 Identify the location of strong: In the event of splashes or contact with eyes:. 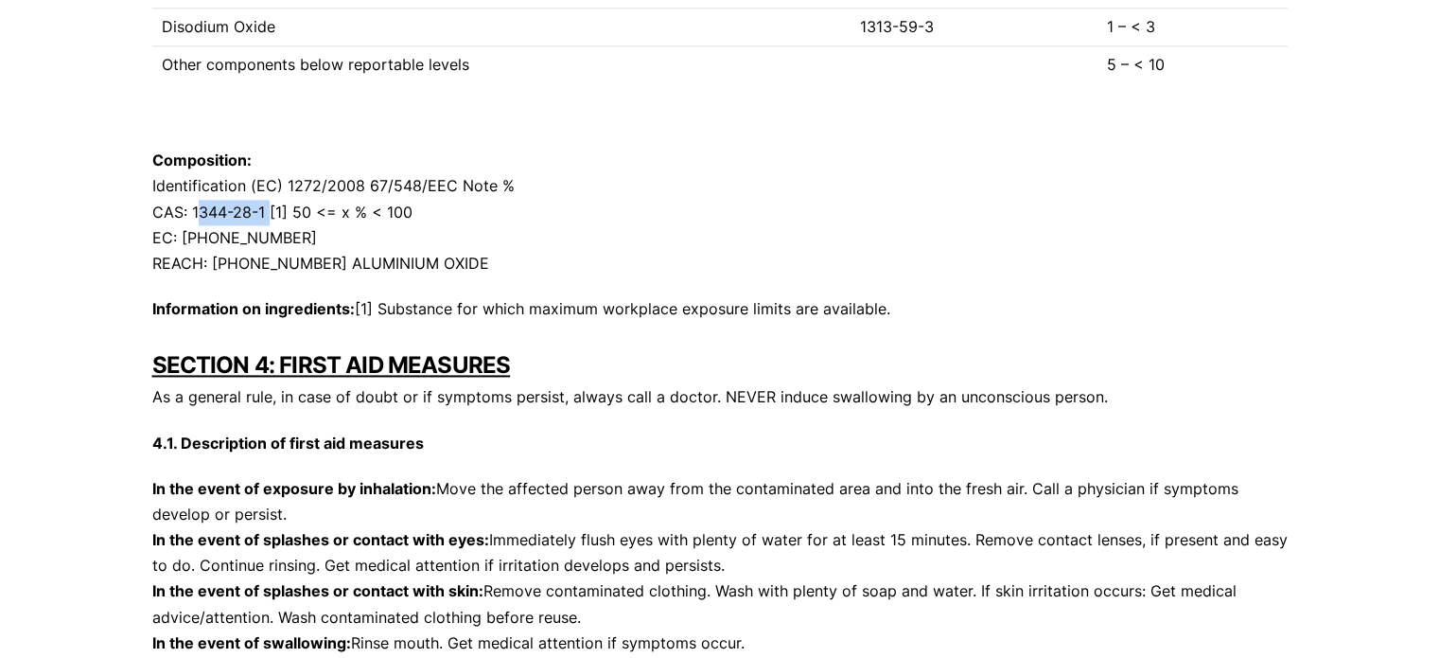
(321, 539).